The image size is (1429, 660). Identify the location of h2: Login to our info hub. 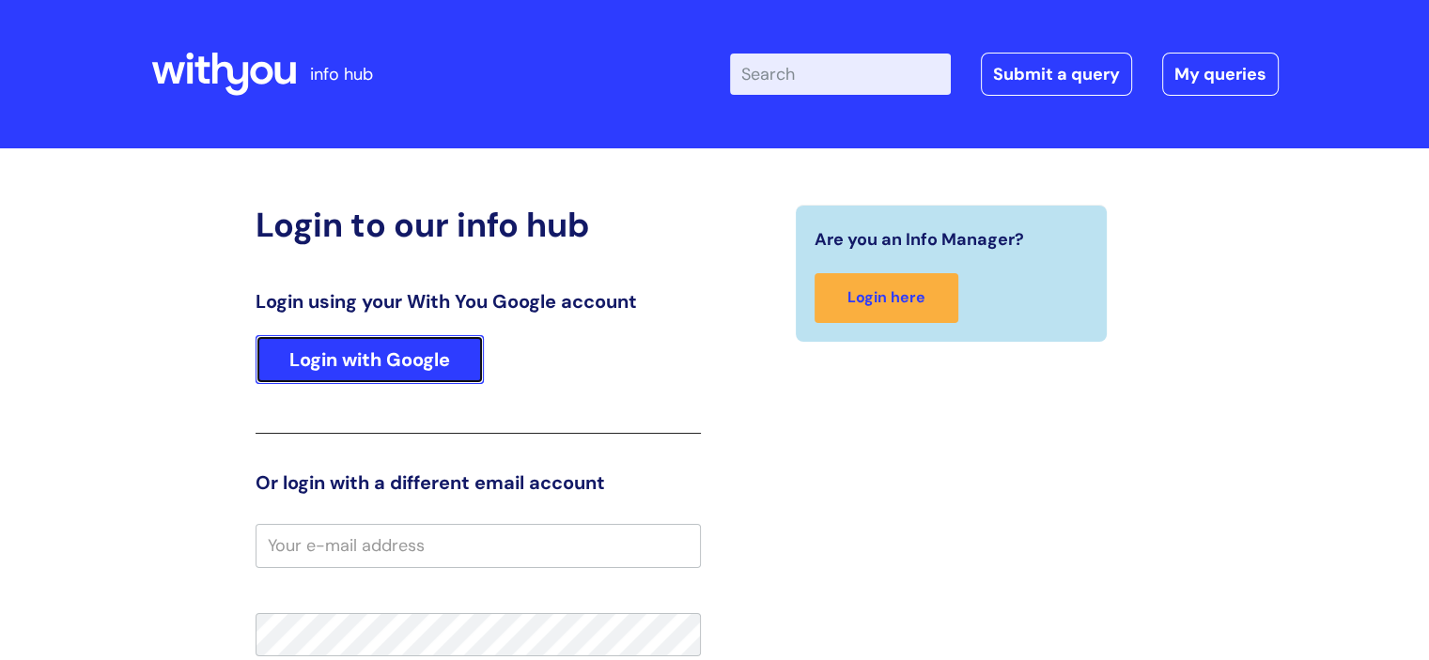
(478, 225).